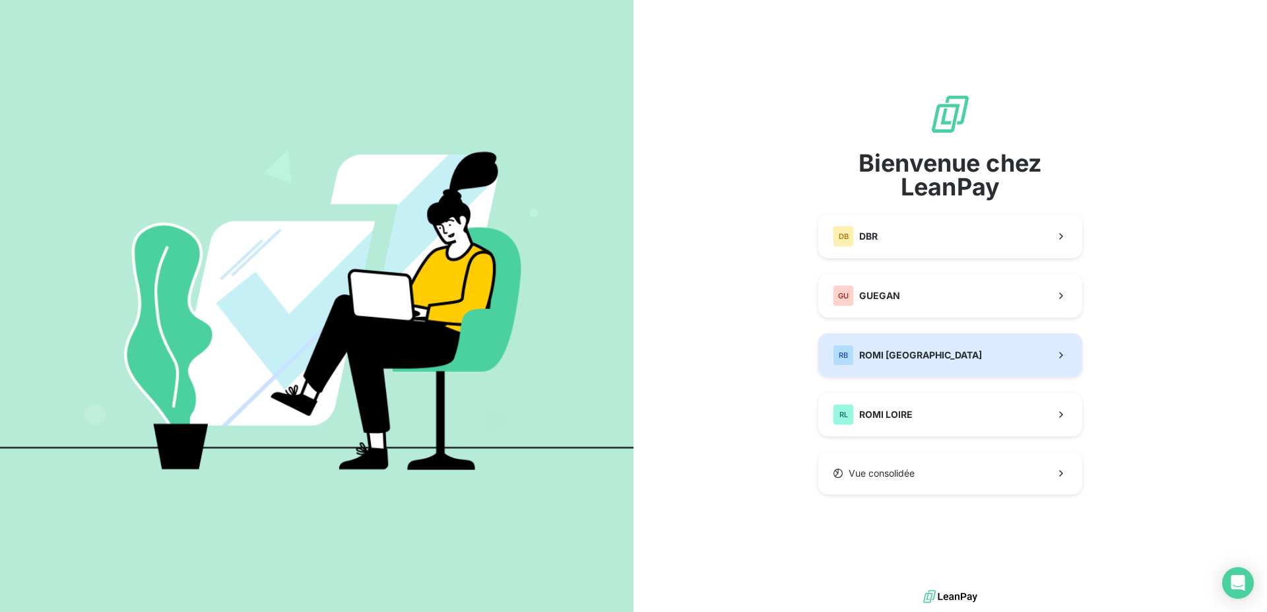  Describe the element at coordinates (882, 473) in the screenshot. I see `span: Vue consolidée` at that location.